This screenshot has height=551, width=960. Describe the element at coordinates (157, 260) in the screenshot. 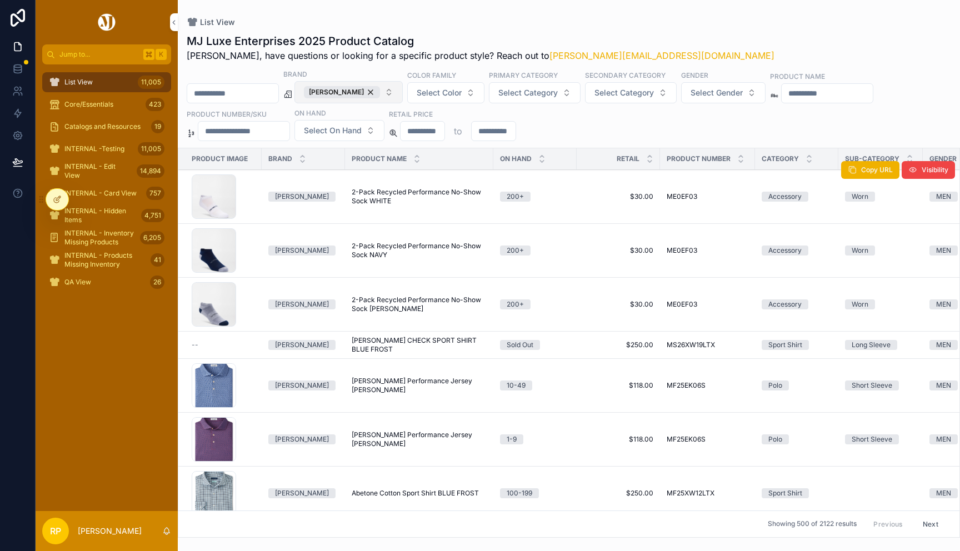

I see `div: 41` at that location.